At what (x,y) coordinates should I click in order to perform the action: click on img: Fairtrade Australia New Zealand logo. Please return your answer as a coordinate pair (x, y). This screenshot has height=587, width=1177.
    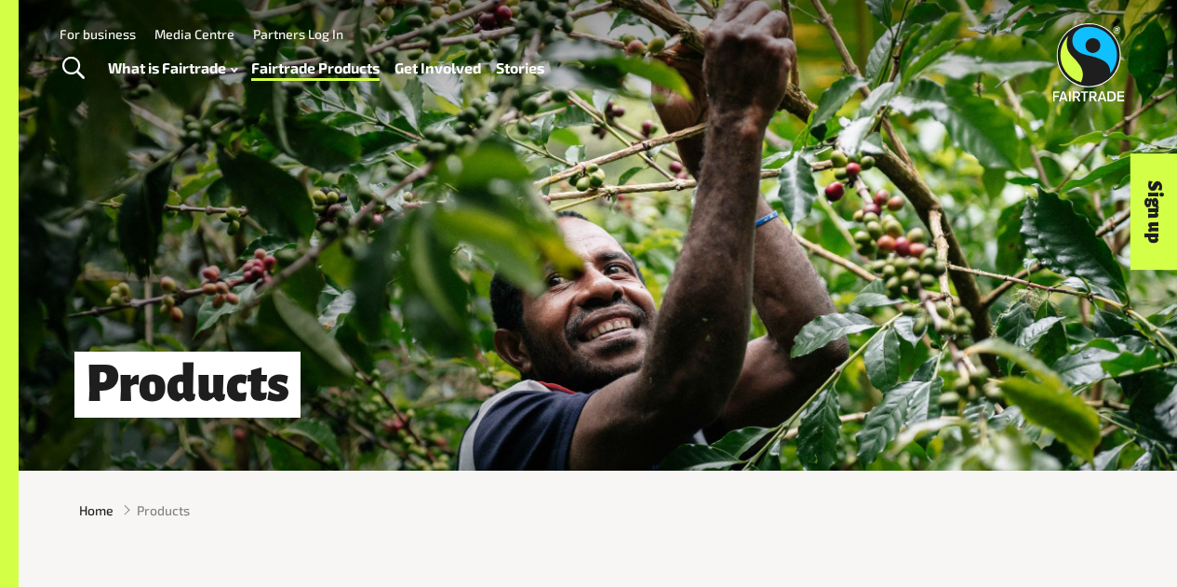
    Looking at the image, I should click on (1088, 62).